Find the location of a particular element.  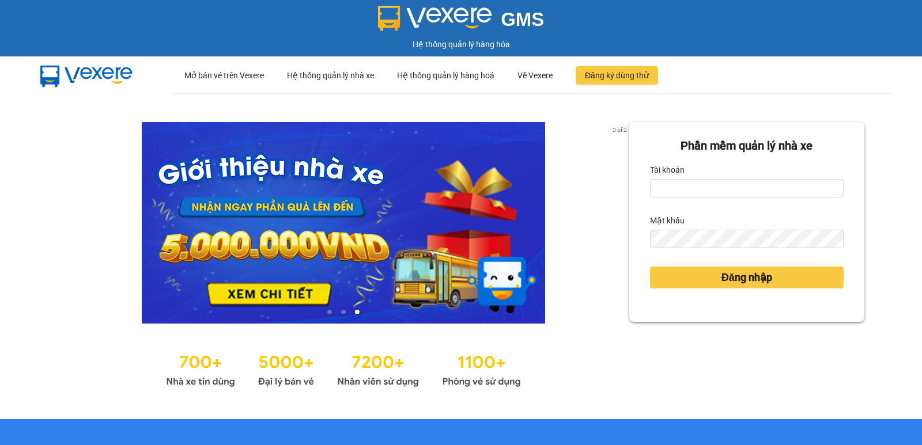

div: Phần mềm quản lý nhà xe is located at coordinates (747, 146).